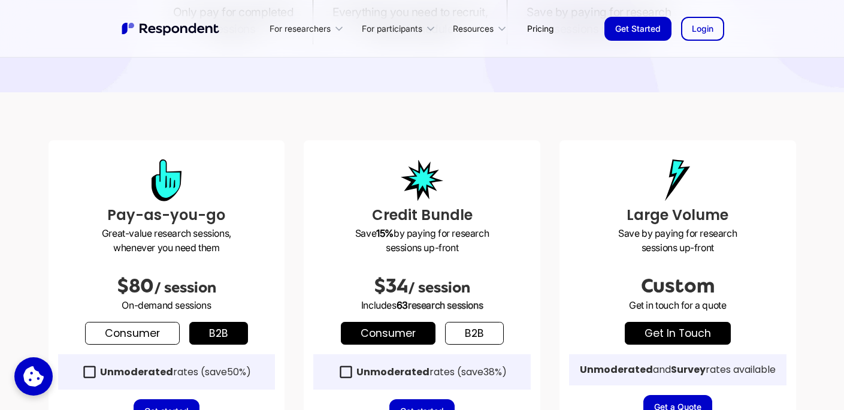 This screenshot has width=844, height=410. I want to click on strong: Survey, so click(688, 369).